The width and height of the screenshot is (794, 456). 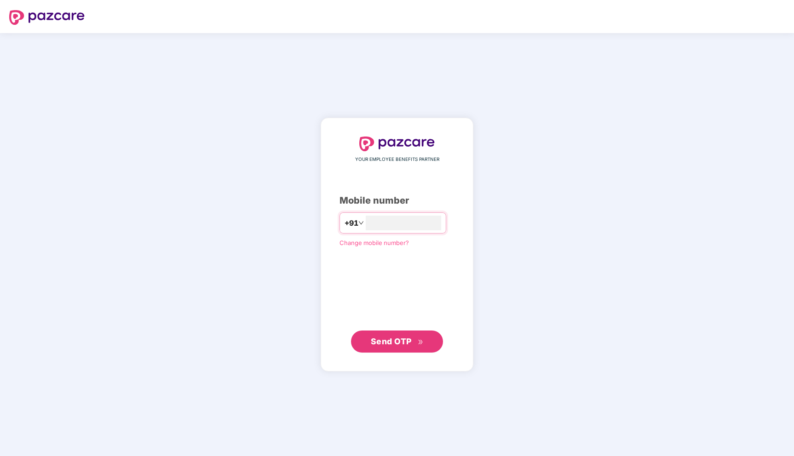 I want to click on span: down, so click(x=361, y=223).